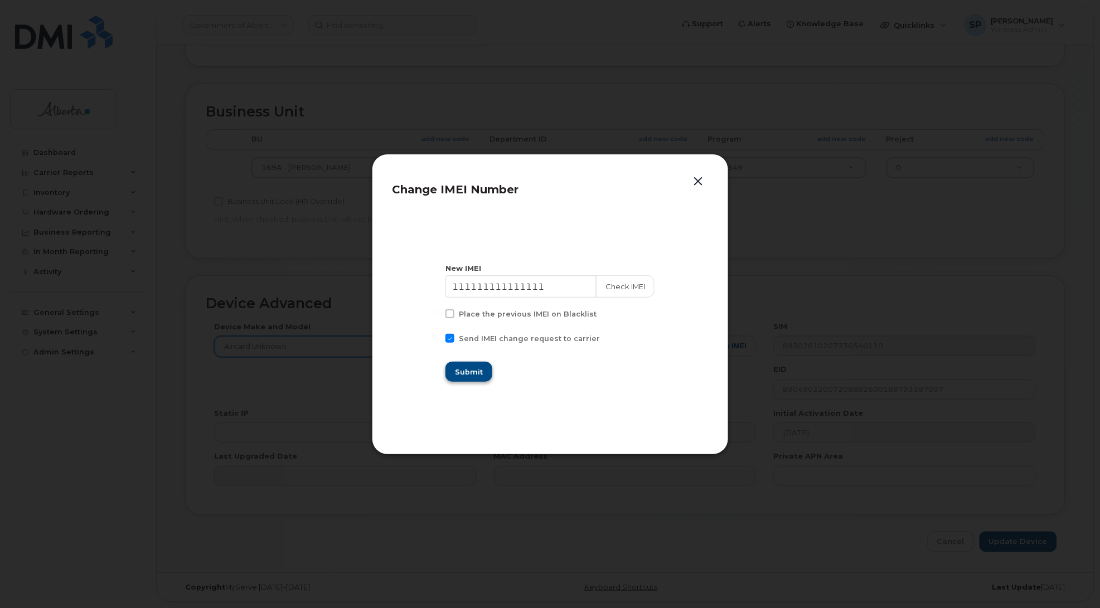 The width and height of the screenshot is (1100, 608). What do you see at coordinates (528, 314) in the screenshot?
I see `span: Place the previous IMEI on Blacklist` at bounding box center [528, 314].